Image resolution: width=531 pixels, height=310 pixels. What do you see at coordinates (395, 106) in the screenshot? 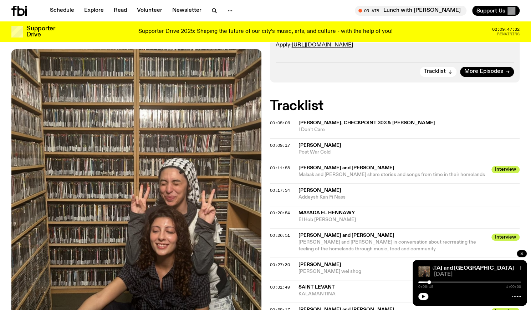
I see `h2: Tracklist` at bounding box center [395, 106].